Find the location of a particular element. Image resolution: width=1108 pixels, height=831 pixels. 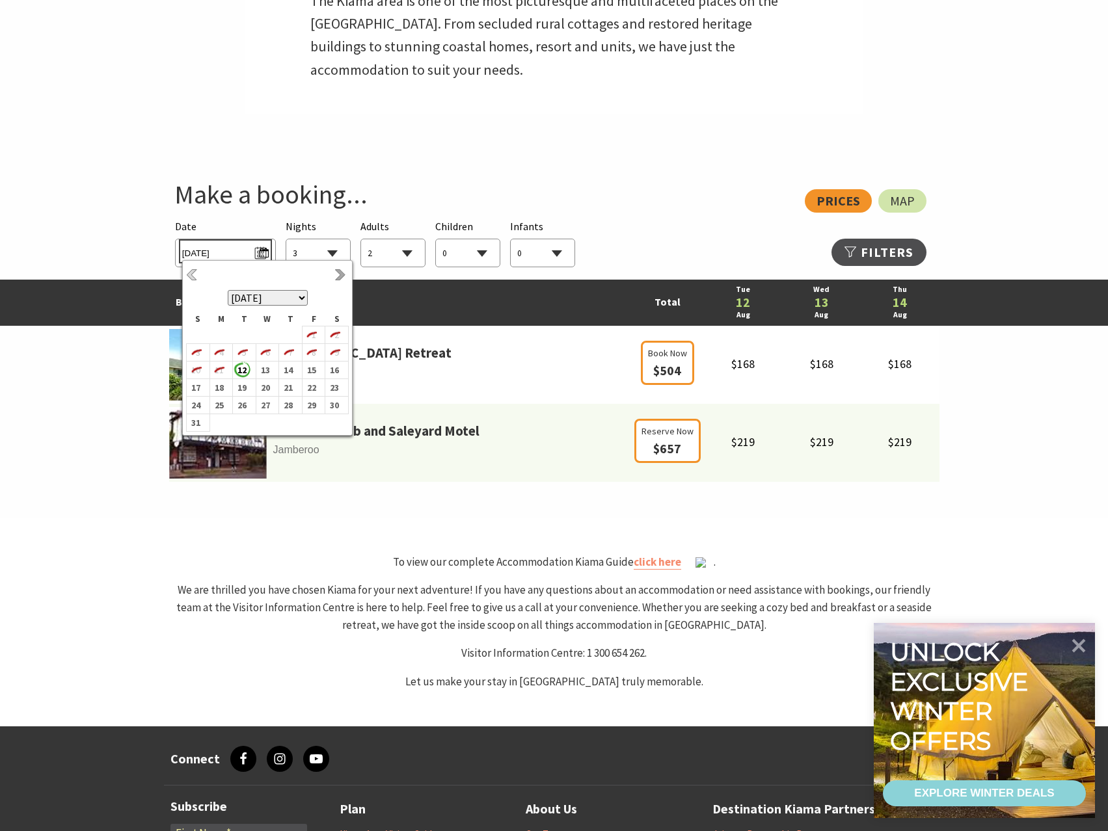

span: Date is located at coordinates (185, 226).